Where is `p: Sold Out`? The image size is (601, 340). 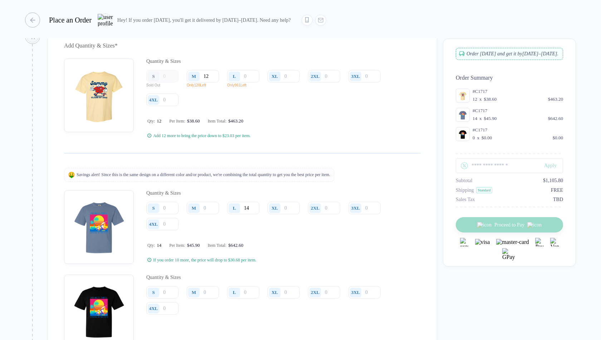 p: Sold Out is located at coordinates (165, 85).